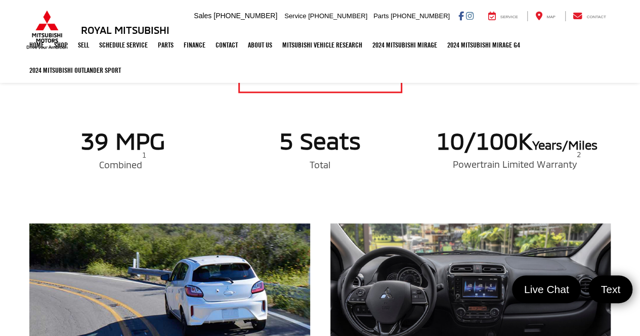 This screenshot has height=336, width=640. What do you see at coordinates (564, 145) in the screenshot?
I see `span: Years/Miles` at bounding box center [564, 145].